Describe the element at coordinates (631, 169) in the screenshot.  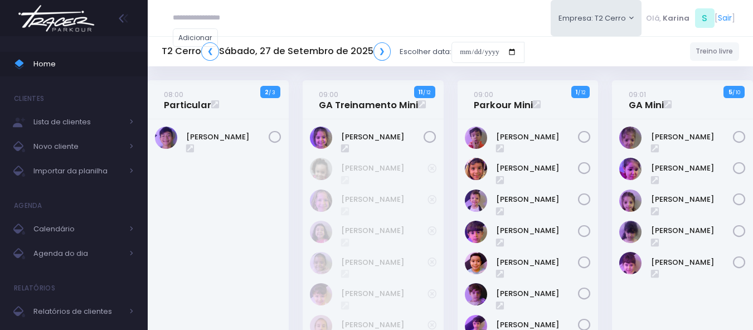
I see `img: Beatriz Gelber de Azevedo` at that location.